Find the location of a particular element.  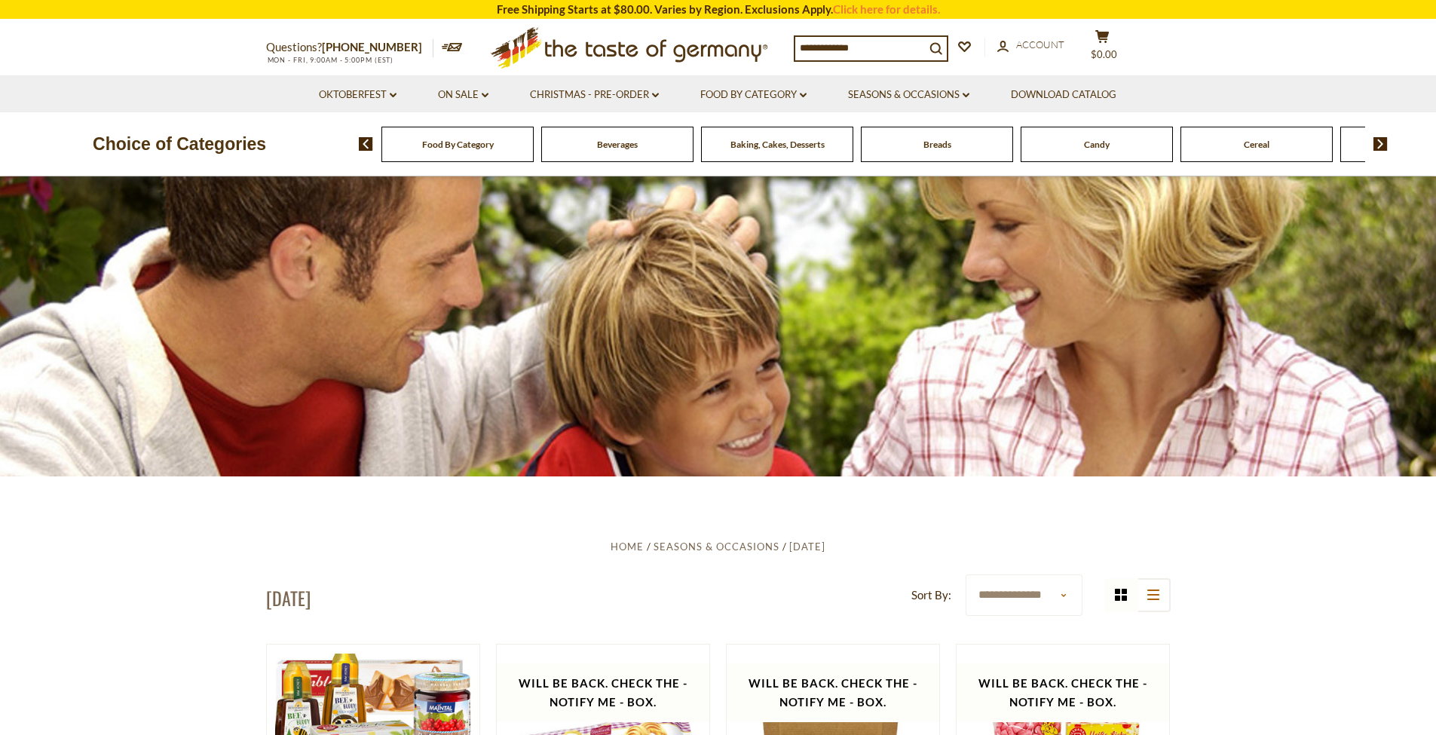

a: Christmas - PRE-ORDER is located at coordinates (594, 95).